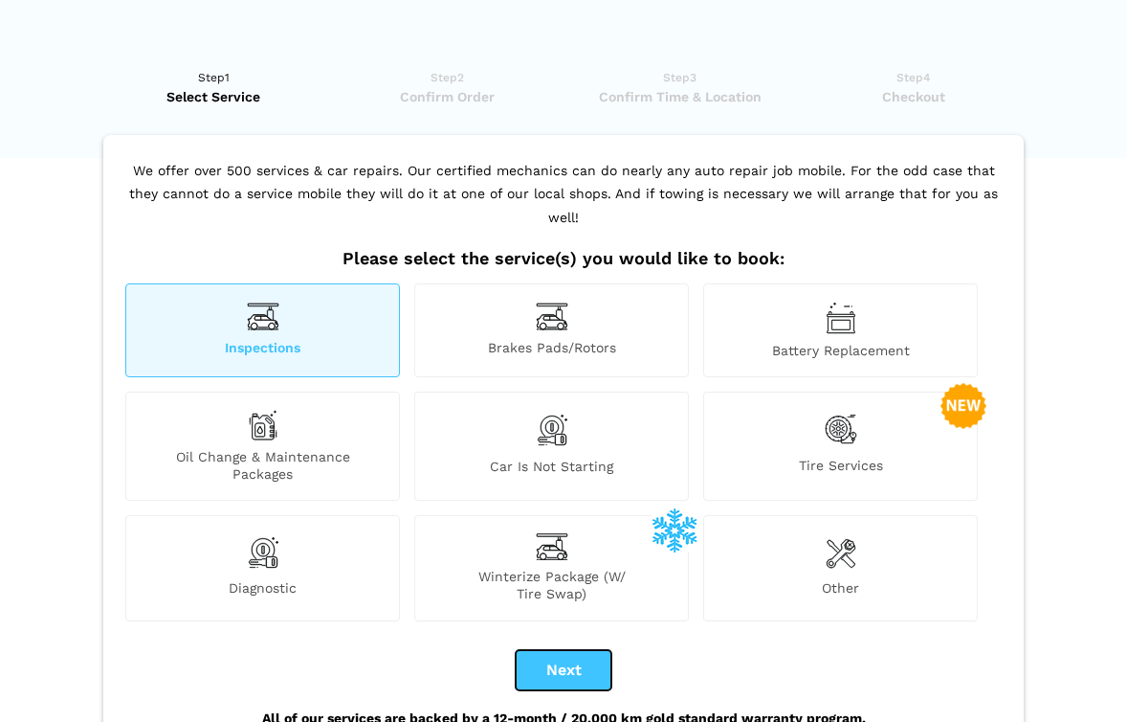  Describe the element at coordinates (964, 406) in the screenshot. I see `img: new-badge-2-48.png` at that location.